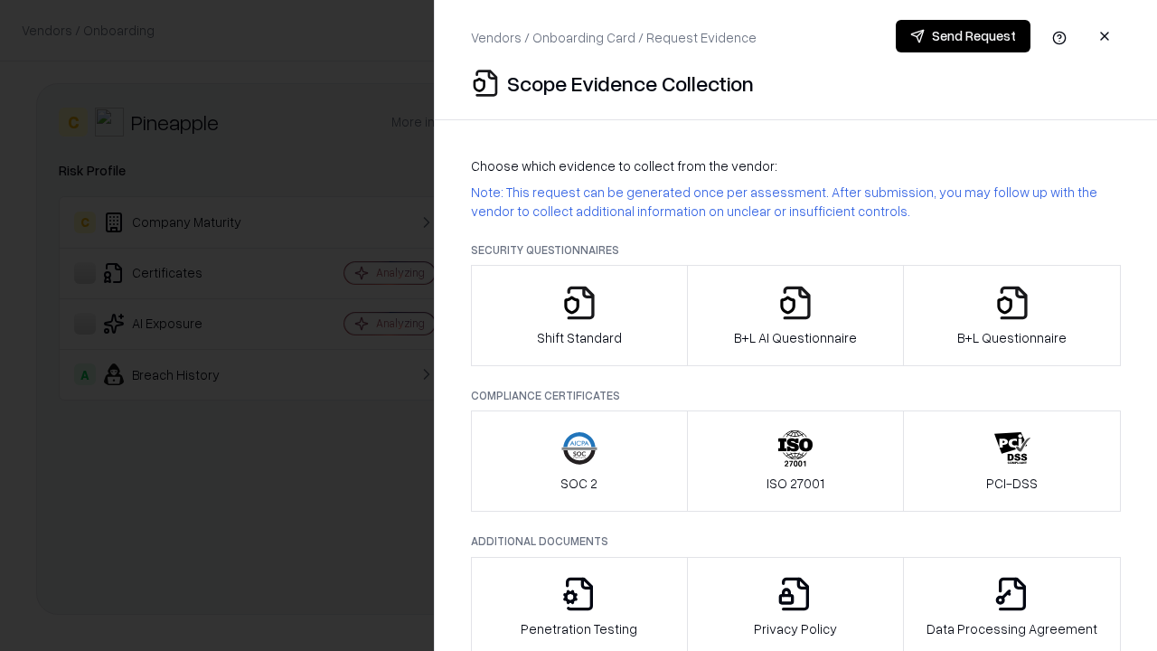  What do you see at coordinates (796, 202) in the screenshot?
I see `p: Note: This request can be generated once per assessment. After submission, you may follow up with...` at bounding box center [796, 202].